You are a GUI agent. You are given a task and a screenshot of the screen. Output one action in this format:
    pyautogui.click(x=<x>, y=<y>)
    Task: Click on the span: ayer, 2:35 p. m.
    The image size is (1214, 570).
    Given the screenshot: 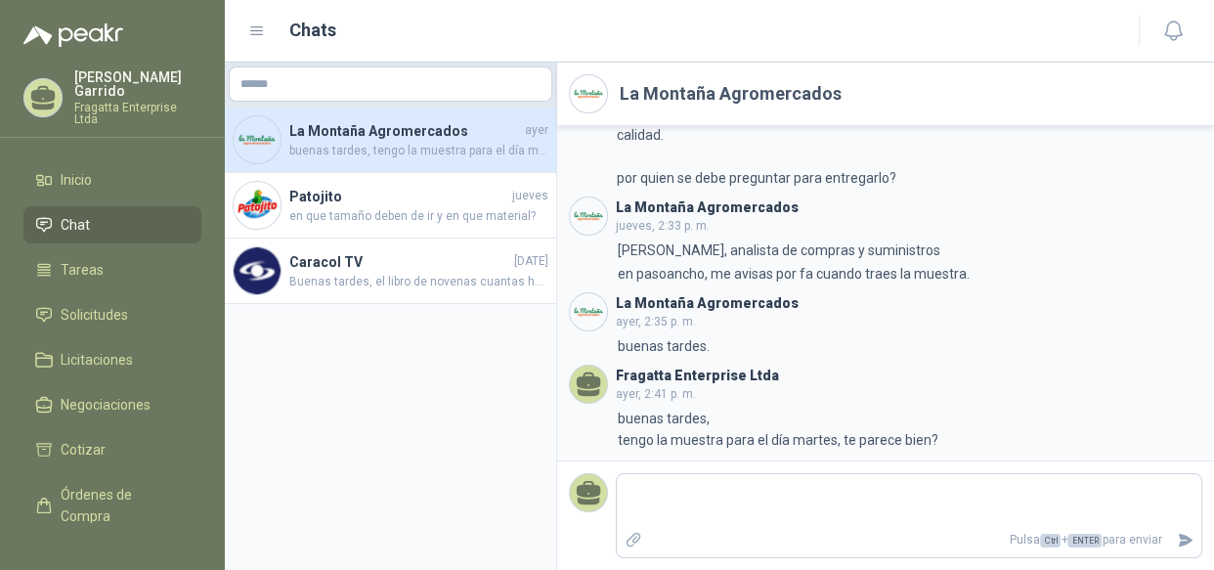 What is the action you would take?
    pyautogui.click(x=656, y=322)
    